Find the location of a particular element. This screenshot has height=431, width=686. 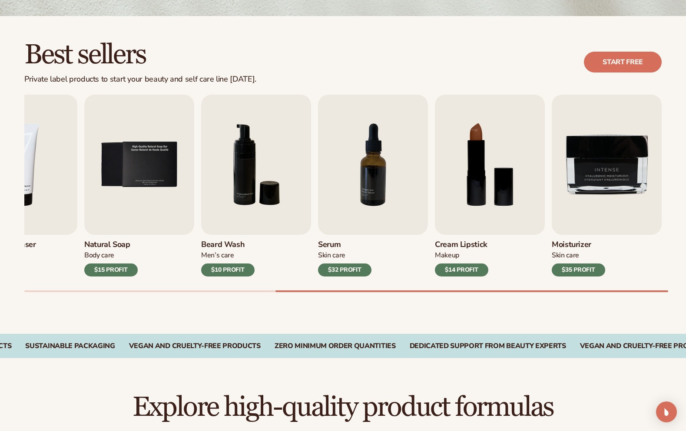

div: SUSTAINABLE PACKAGING is located at coordinates (70, 346).